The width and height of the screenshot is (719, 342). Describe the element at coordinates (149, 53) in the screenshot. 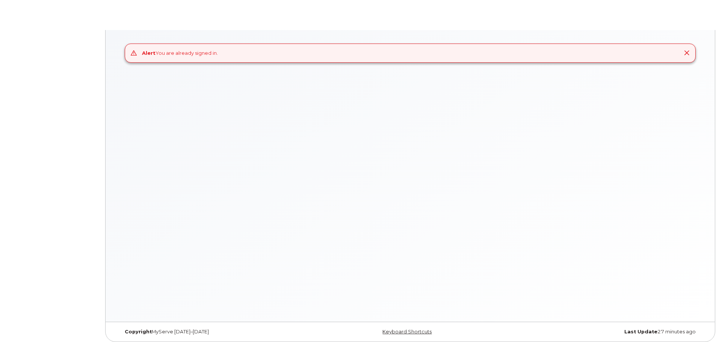

I see `strong: Alert` at that location.